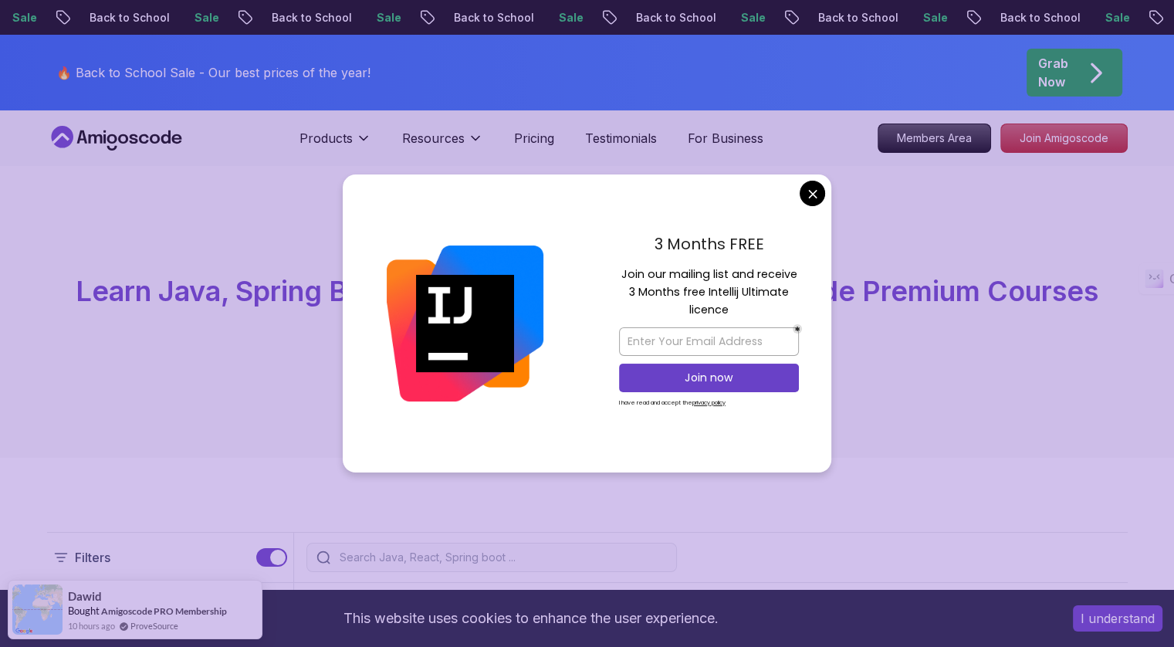  What do you see at coordinates (83, 611) in the screenshot?
I see `span: Bought` at bounding box center [83, 611].